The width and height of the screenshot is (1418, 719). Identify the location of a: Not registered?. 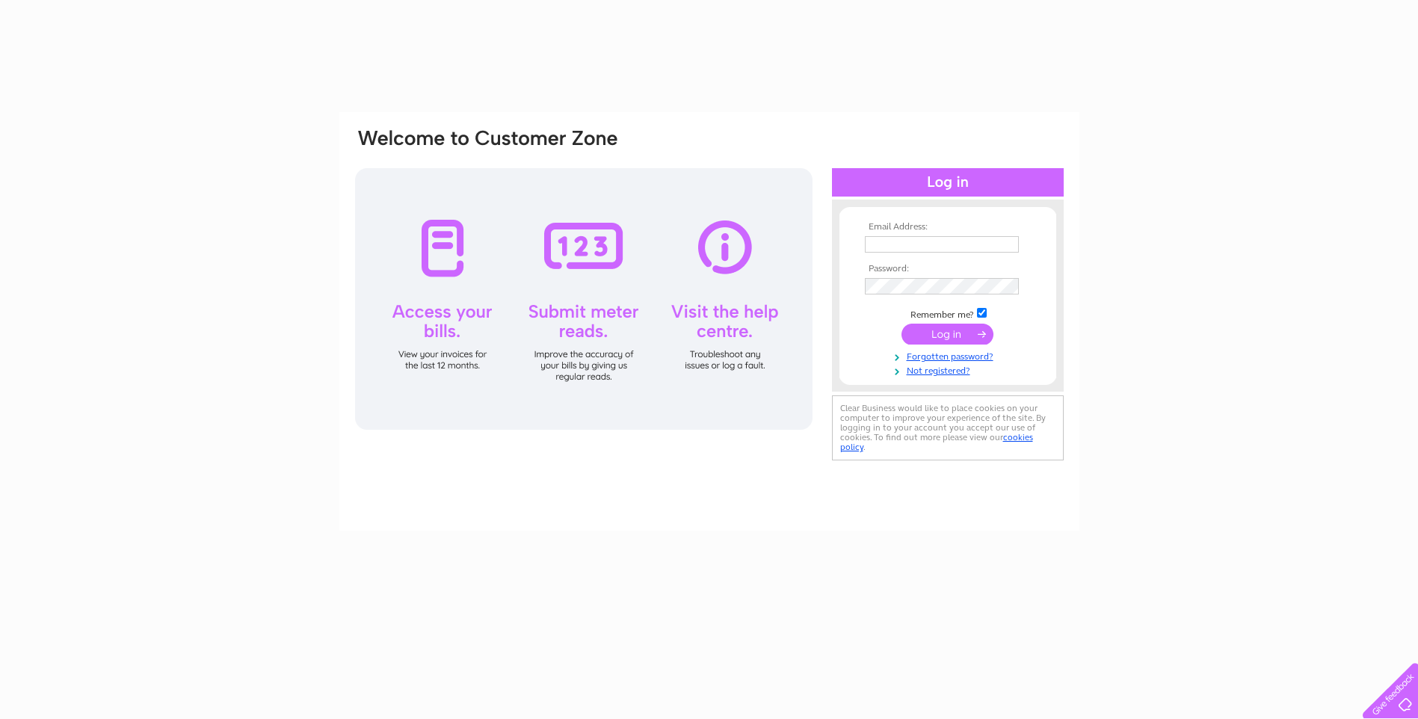
(949, 369).